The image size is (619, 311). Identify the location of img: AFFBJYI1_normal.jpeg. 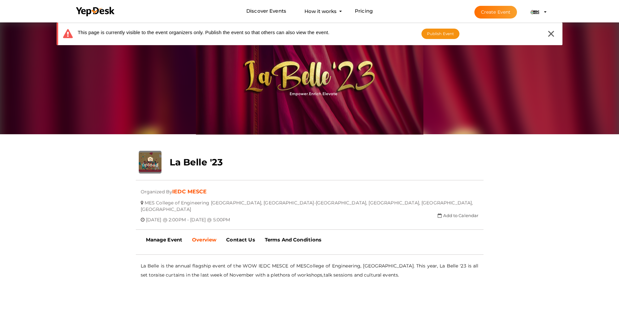
(309, 78).